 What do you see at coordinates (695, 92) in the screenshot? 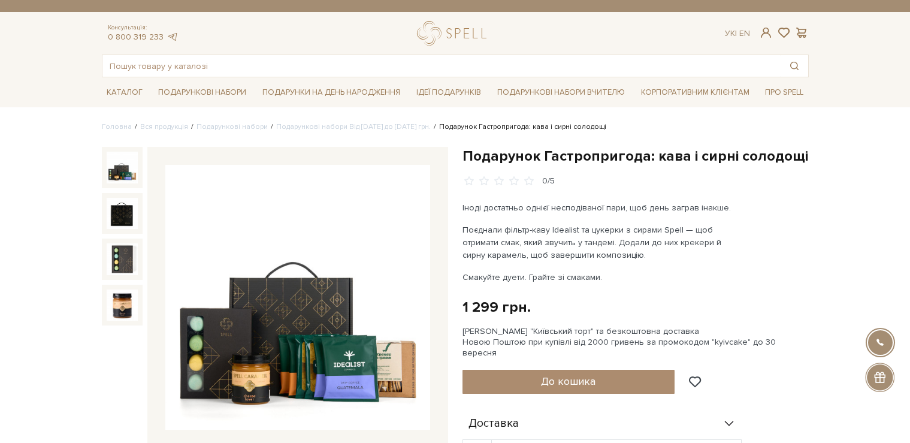
I see `a: Корпоративним клієнтам` at bounding box center [695, 92].